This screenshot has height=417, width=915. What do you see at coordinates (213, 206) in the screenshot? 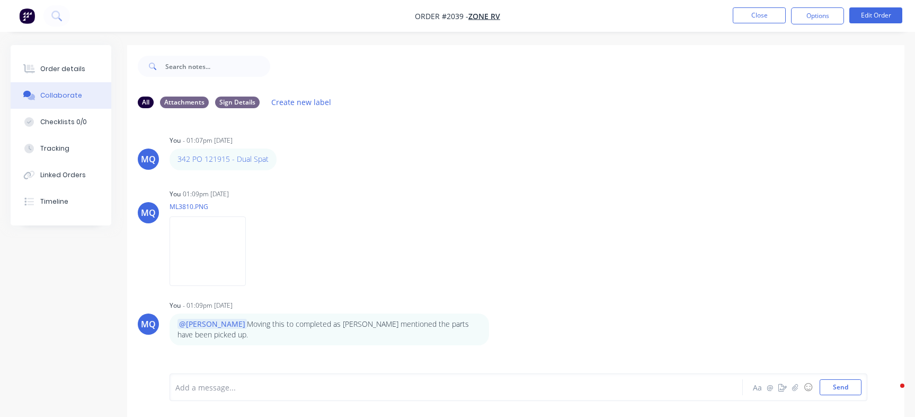
I see `p: ML3810.PNG` at bounding box center [213, 206].